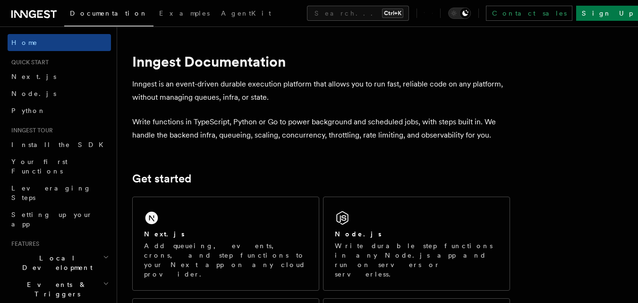 The height and width of the screenshot is (303, 638). What do you see at coordinates (59, 166) in the screenshot?
I see `a: Your first Functions` at bounding box center [59, 166].